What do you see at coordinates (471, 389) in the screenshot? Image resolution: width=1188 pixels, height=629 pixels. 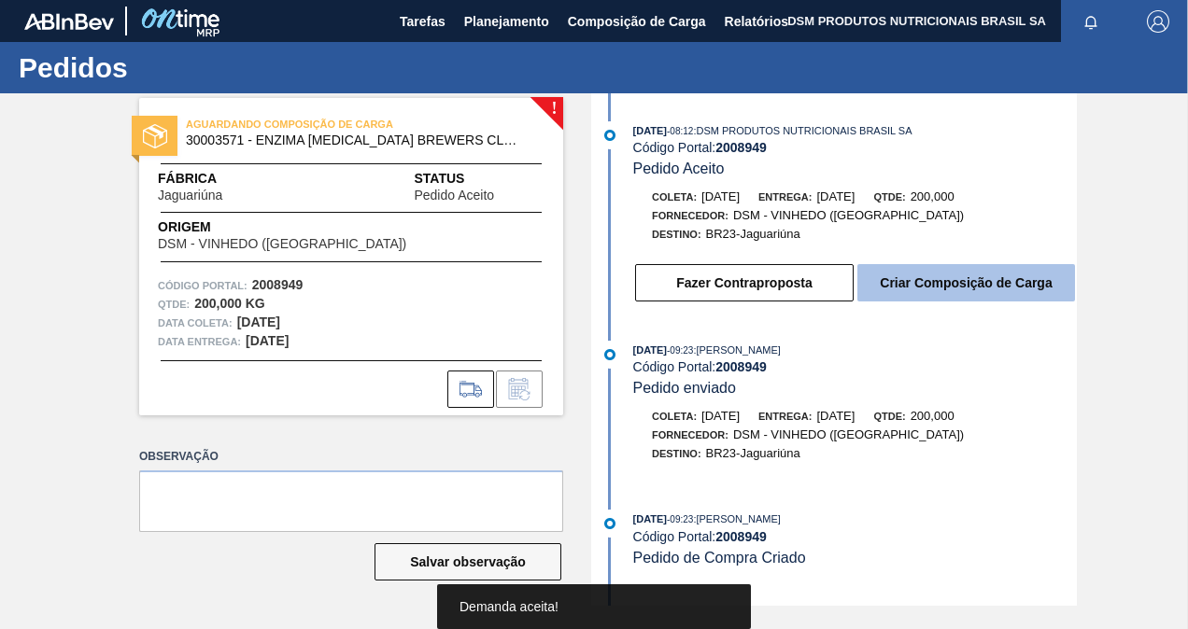 I see `div: Ir para Composição de Carga` at bounding box center [471, 389].